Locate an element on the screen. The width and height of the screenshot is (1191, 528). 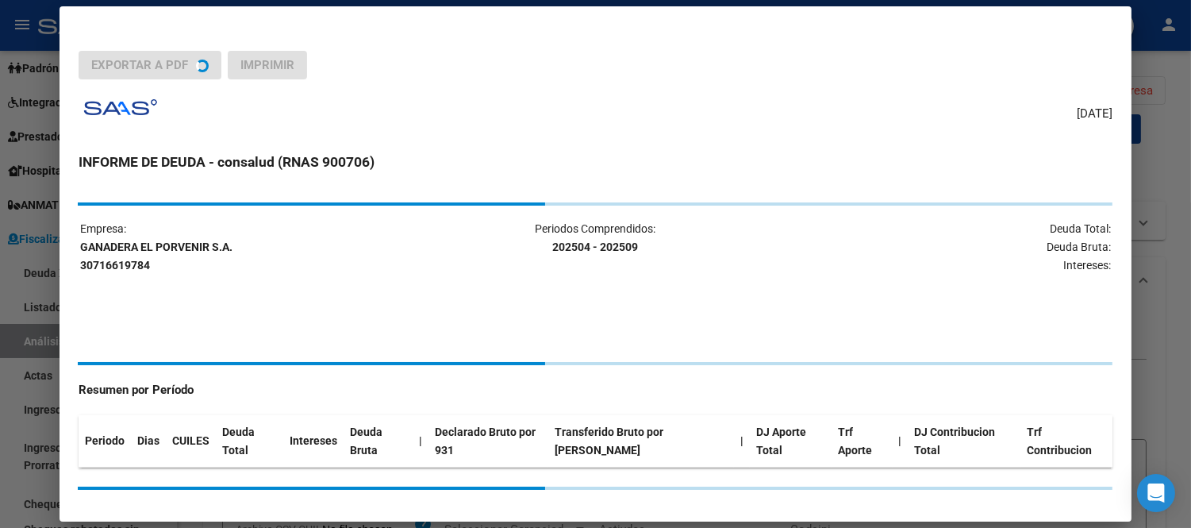
th: Deuda Total is located at coordinates (249, 441).